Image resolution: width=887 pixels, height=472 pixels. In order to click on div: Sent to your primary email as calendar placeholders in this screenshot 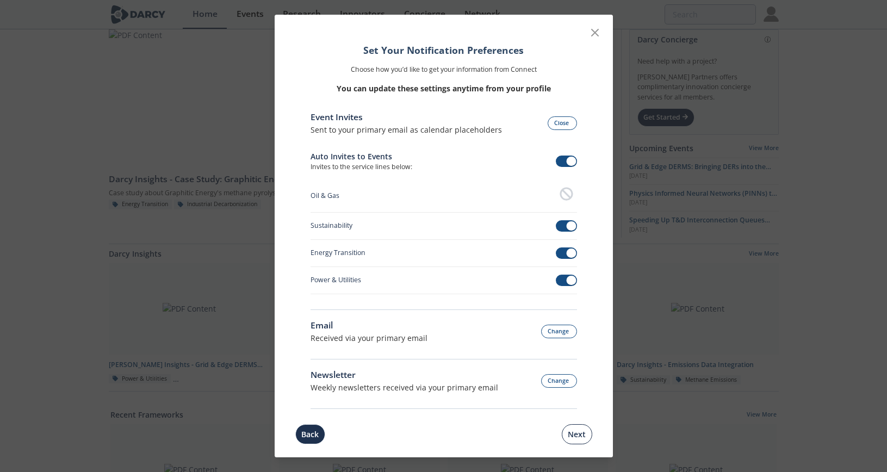, I will do `click(406, 129)`.